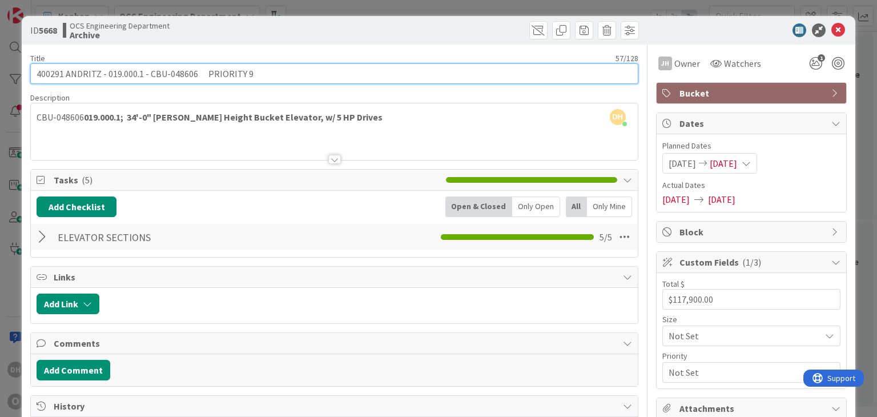 Image resolution: width=877 pixels, height=417 pixels. I want to click on span: Actual Dates, so click(751, 185).